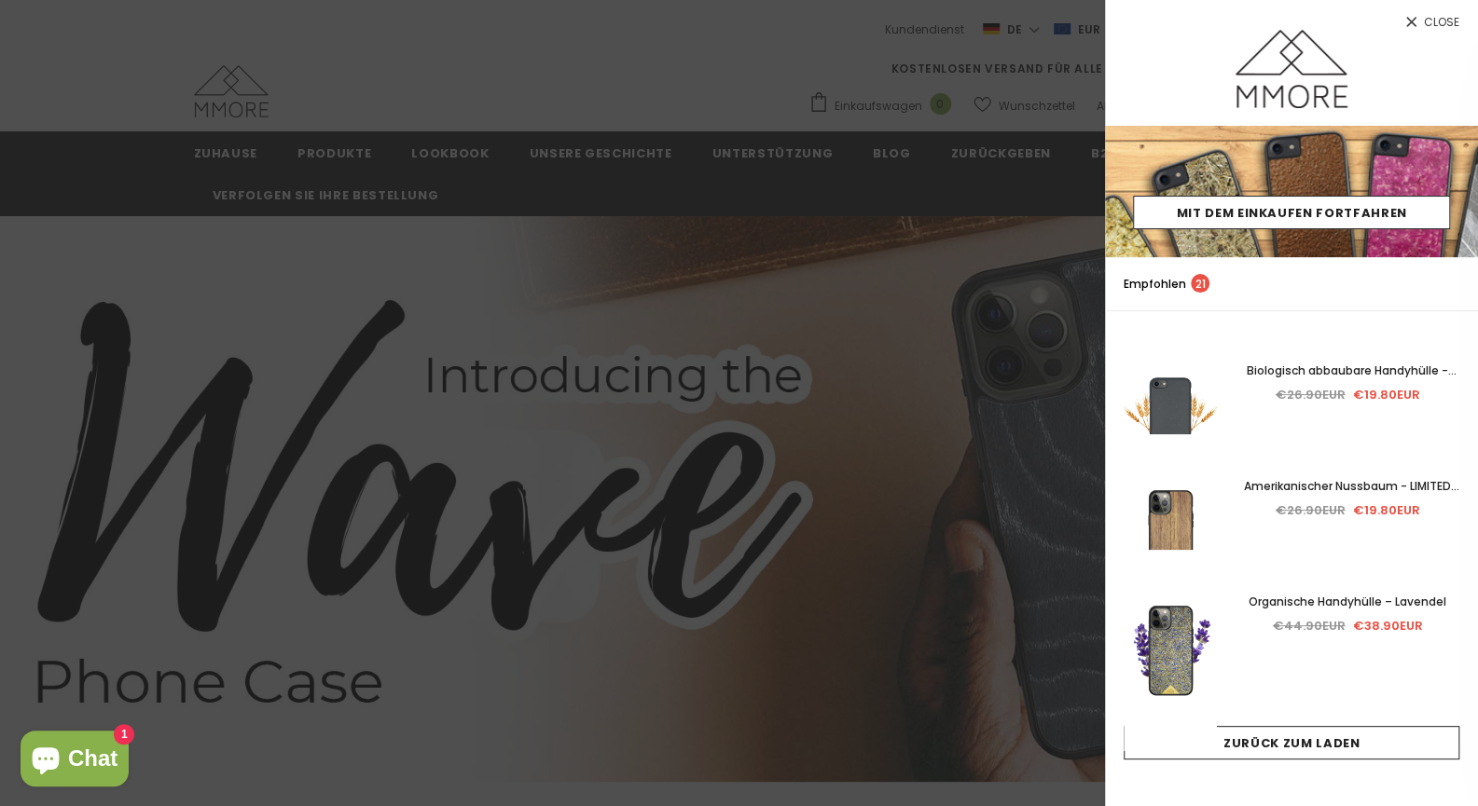 This screenshot has width=1478, height=806. What do you see at coordinates (1347, 602) in the screenshot?
I see `a: Organische Handyhülle – Lavendel` at bounding box center [1347, 602].